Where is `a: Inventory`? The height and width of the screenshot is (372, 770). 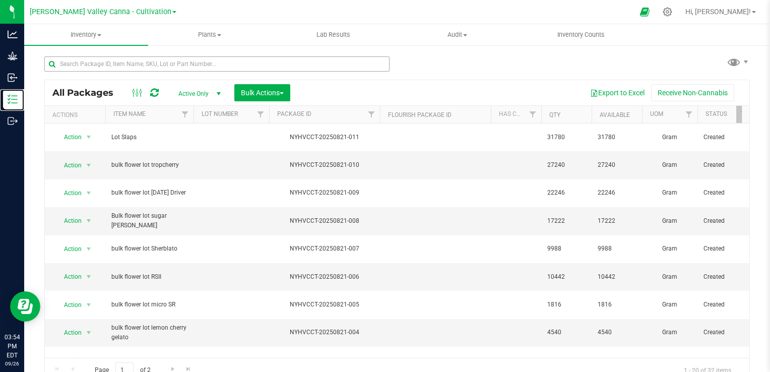
a: Inventory is located at coordinates (86, 35).